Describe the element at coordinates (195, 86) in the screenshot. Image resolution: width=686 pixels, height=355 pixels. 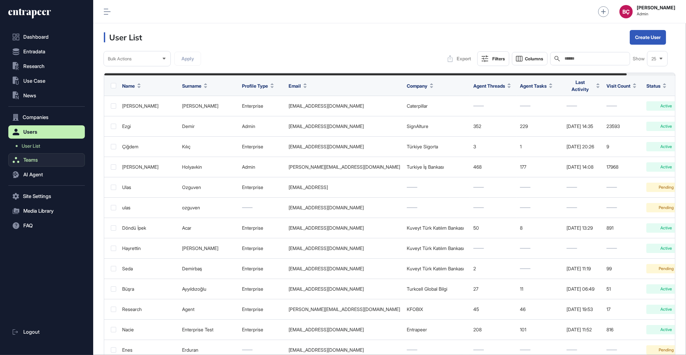
I see `button: Surname` at that location.